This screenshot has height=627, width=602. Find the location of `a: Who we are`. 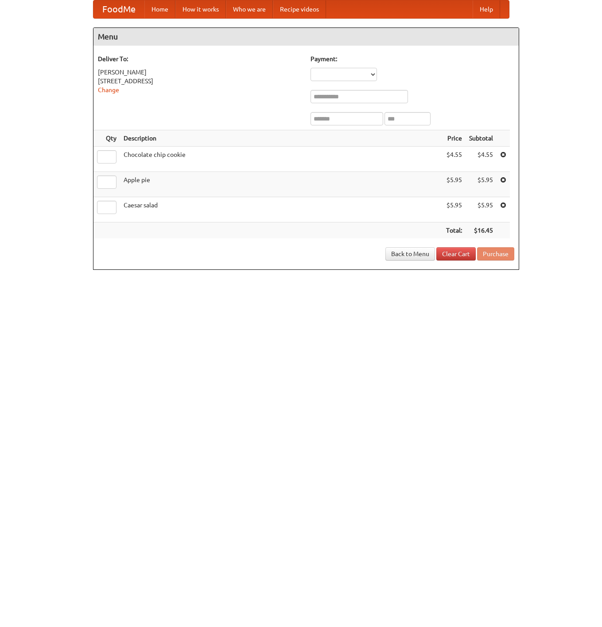

a: Who we are is located at coordinates (249, 9).